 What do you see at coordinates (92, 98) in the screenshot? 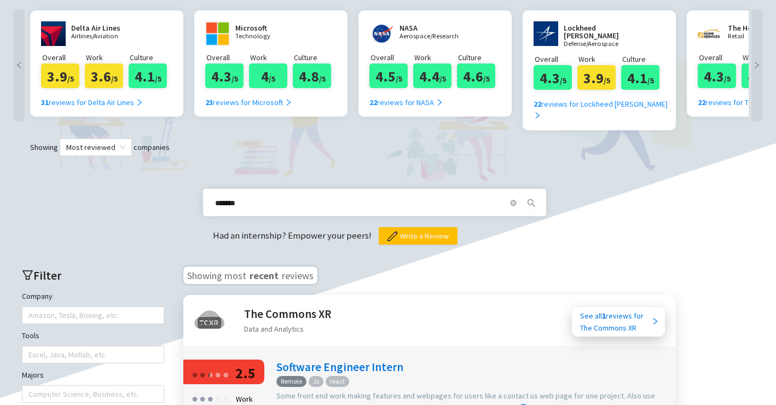
I see `a: 31reviews for Delta Air Lines right` at bounding box center [92, 98].